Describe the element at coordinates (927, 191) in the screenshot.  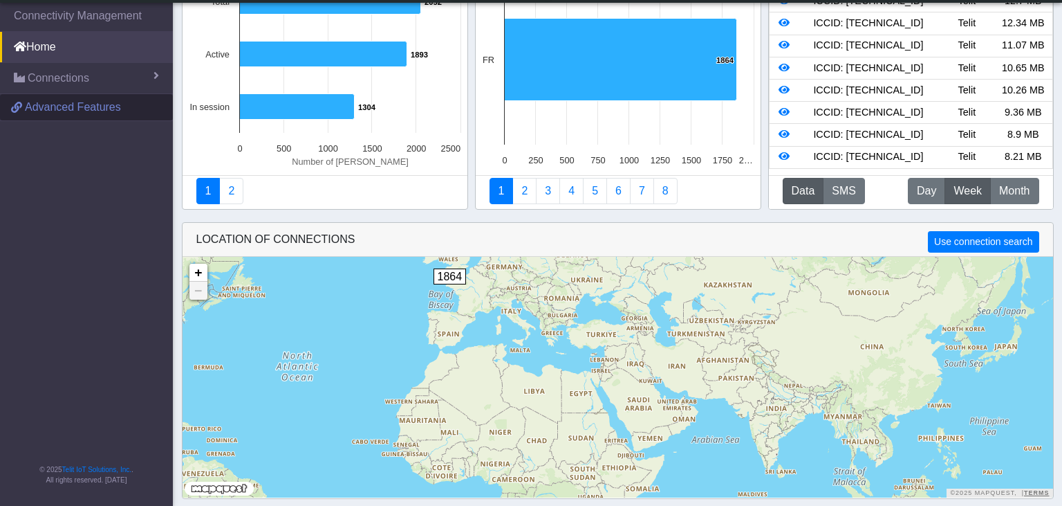
I see `span: Day` at that location.